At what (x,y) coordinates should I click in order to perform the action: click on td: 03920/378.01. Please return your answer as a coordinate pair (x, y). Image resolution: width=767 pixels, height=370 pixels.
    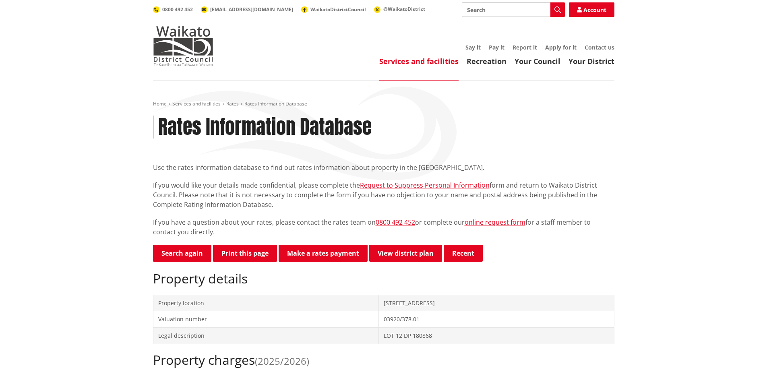
    Looking at the image, I should click on (497, 319).